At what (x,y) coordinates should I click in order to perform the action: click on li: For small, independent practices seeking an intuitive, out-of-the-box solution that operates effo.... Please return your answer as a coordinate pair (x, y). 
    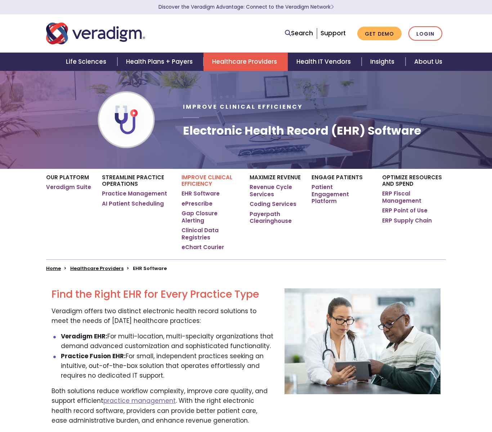
    Looking at the image, I should click on (167, 366).